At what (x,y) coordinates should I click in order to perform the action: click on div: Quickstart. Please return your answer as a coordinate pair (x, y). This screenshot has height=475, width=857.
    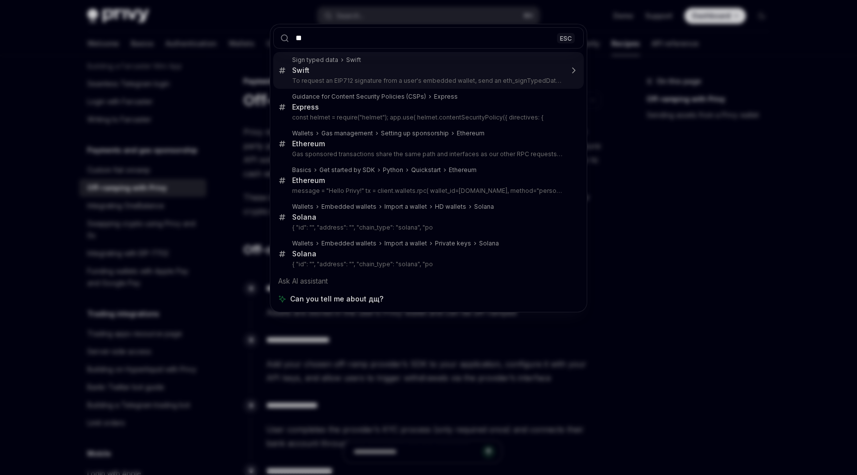
    Looking at the image, I should click on (426, 170).